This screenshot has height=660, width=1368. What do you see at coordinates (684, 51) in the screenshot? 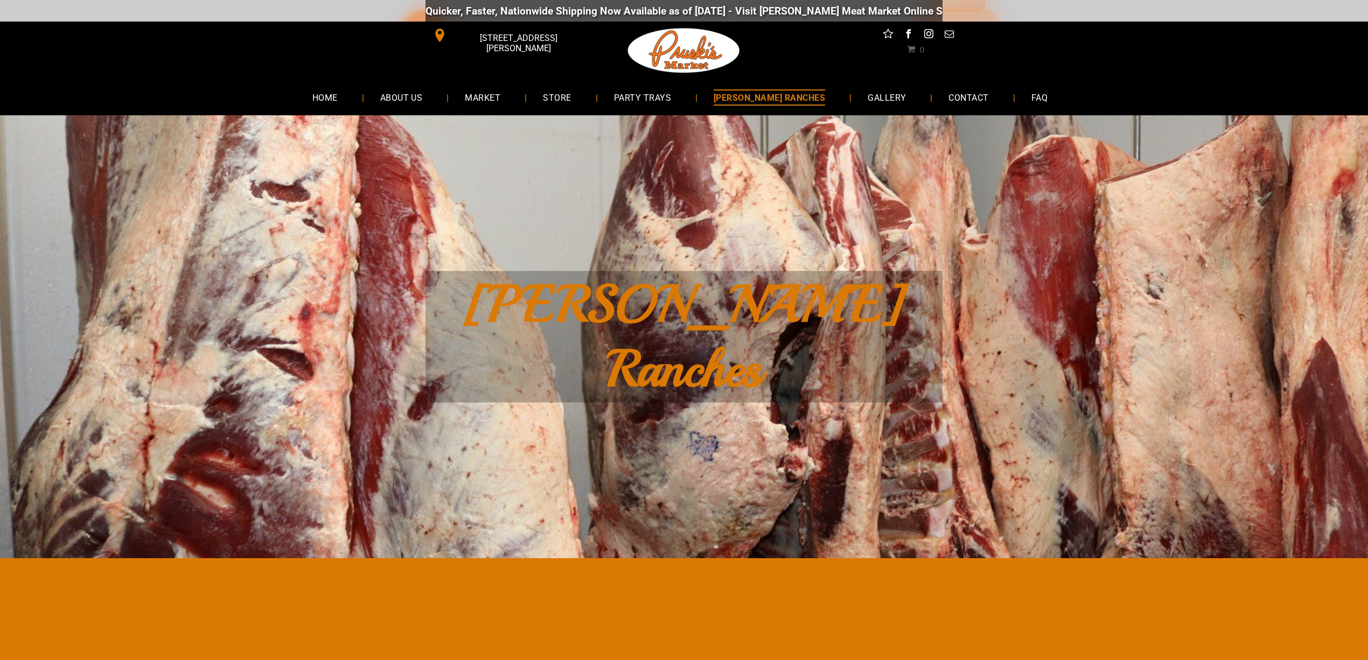
I see `img: Pruski-s+Market+HQ+Logo2-1920w.png` at bounding box center [684, 51].